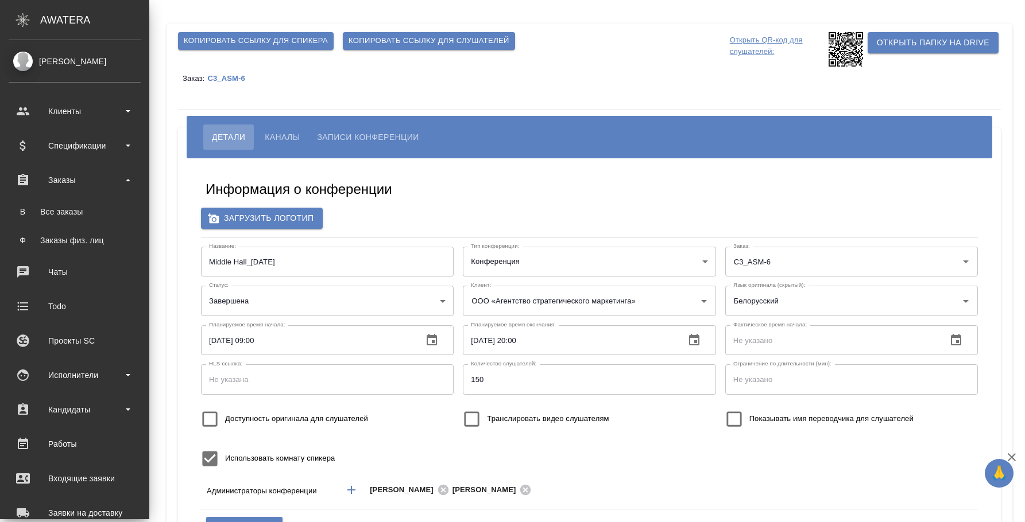  What do you see at coordinates (296, 419) in the screenshot?
I see `span: Доступность оригинала для слушателей` at bounding box center [296, 419].